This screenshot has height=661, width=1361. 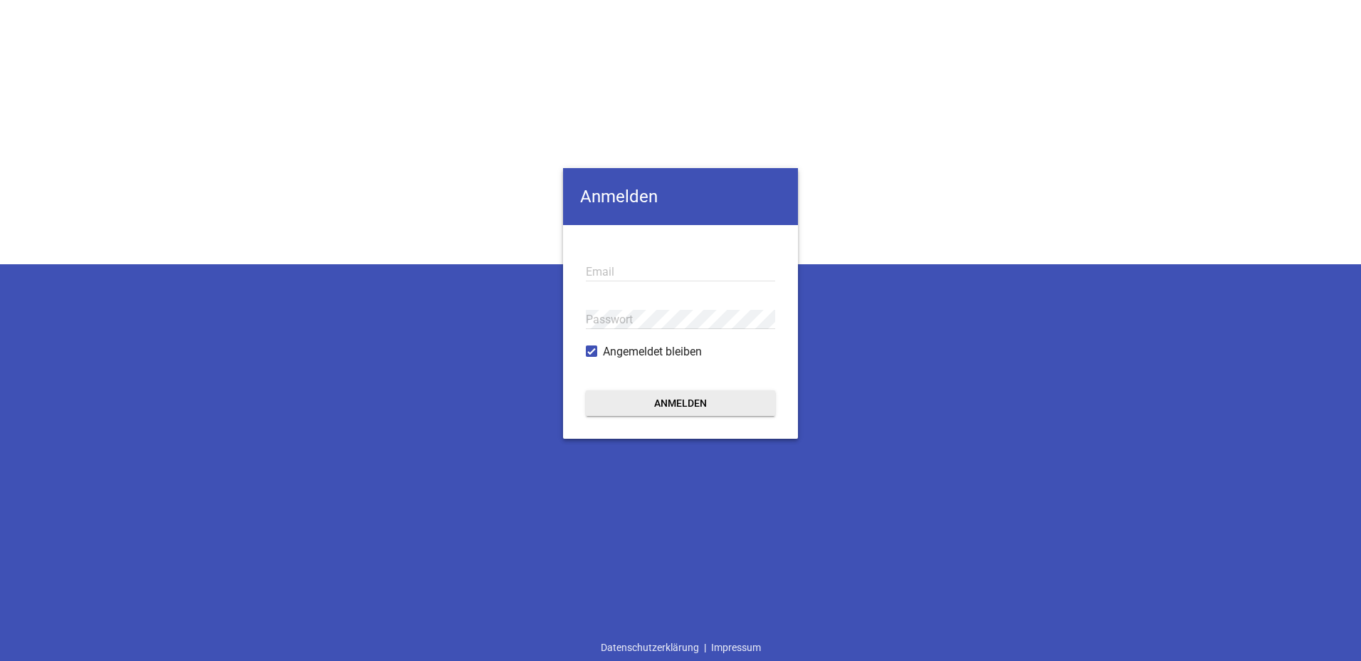 What do you see at coordinates (736, 647) in the screenshot?
I see `a: Impressum` at bounding box center [736, 647].